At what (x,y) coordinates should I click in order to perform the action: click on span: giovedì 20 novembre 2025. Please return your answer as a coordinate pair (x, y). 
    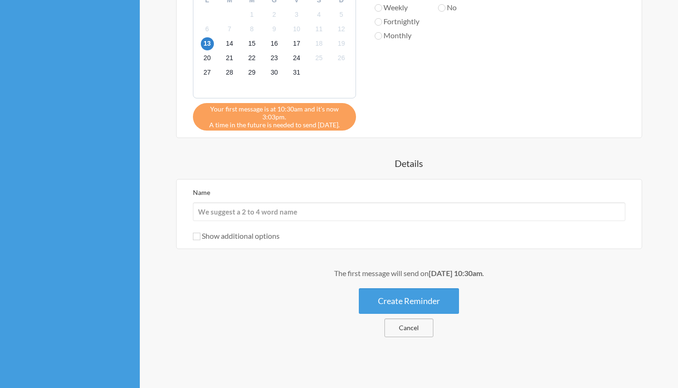
    Looking at the image, I should click on (208, 58).